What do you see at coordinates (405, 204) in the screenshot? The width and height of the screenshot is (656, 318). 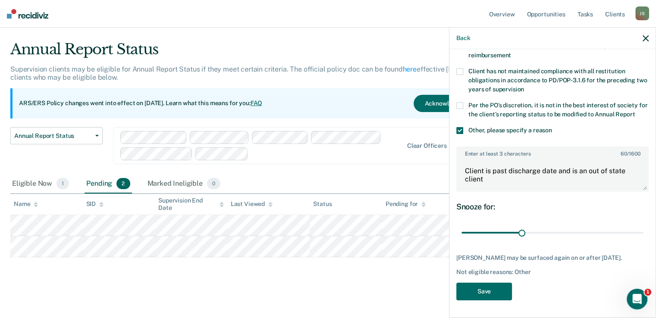 I see `div: Pending for` at bounding box center [405, 204].